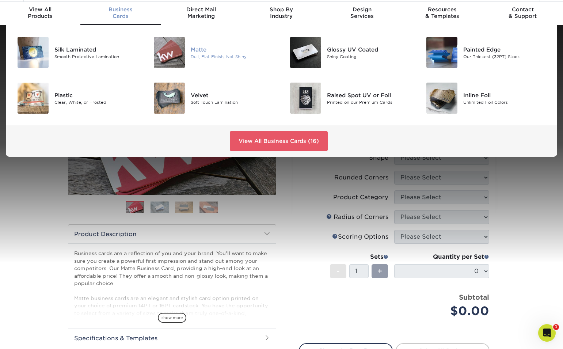  I want to click on strong: Subtotal, so click(474, 297).